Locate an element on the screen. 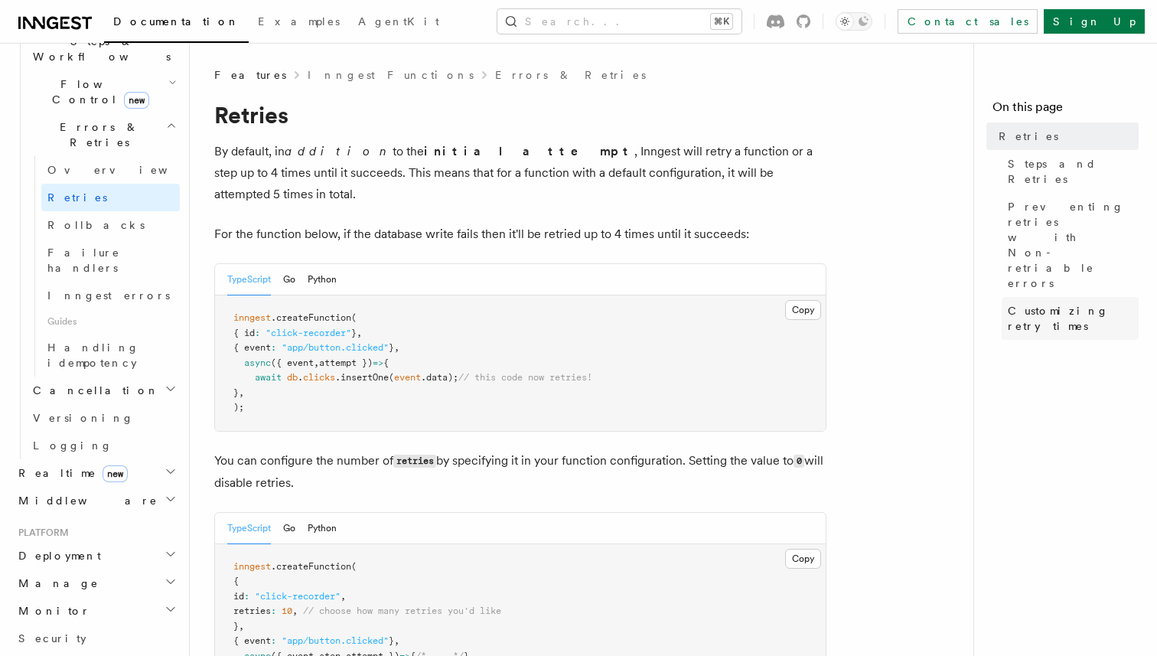 The height and width of the screenshot is (656, 1157). button: Flow Controlnew is located at coordinates (103, 92).